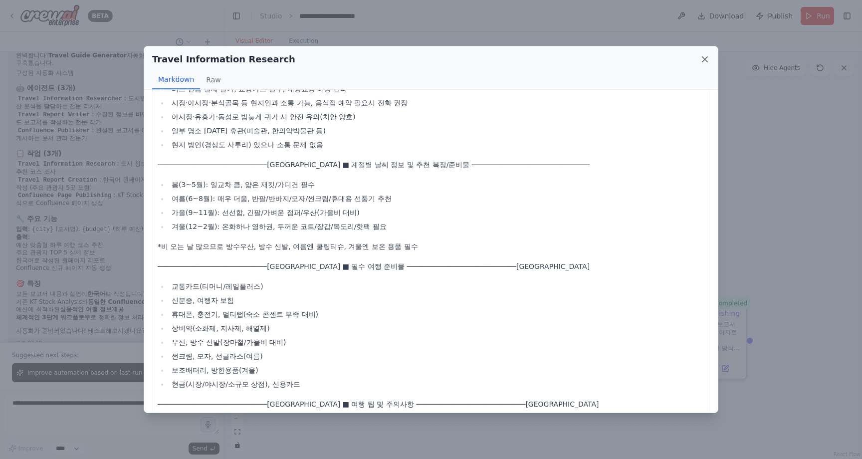 The width and height of the screenshot is (862, 459). Describe the element at coordinates (436, 212) in the screenshot. I see `li: 가을(9~11월): 선선함, 긴팔/가벼운 점퍼/우산(가을비 대비)` at that location.